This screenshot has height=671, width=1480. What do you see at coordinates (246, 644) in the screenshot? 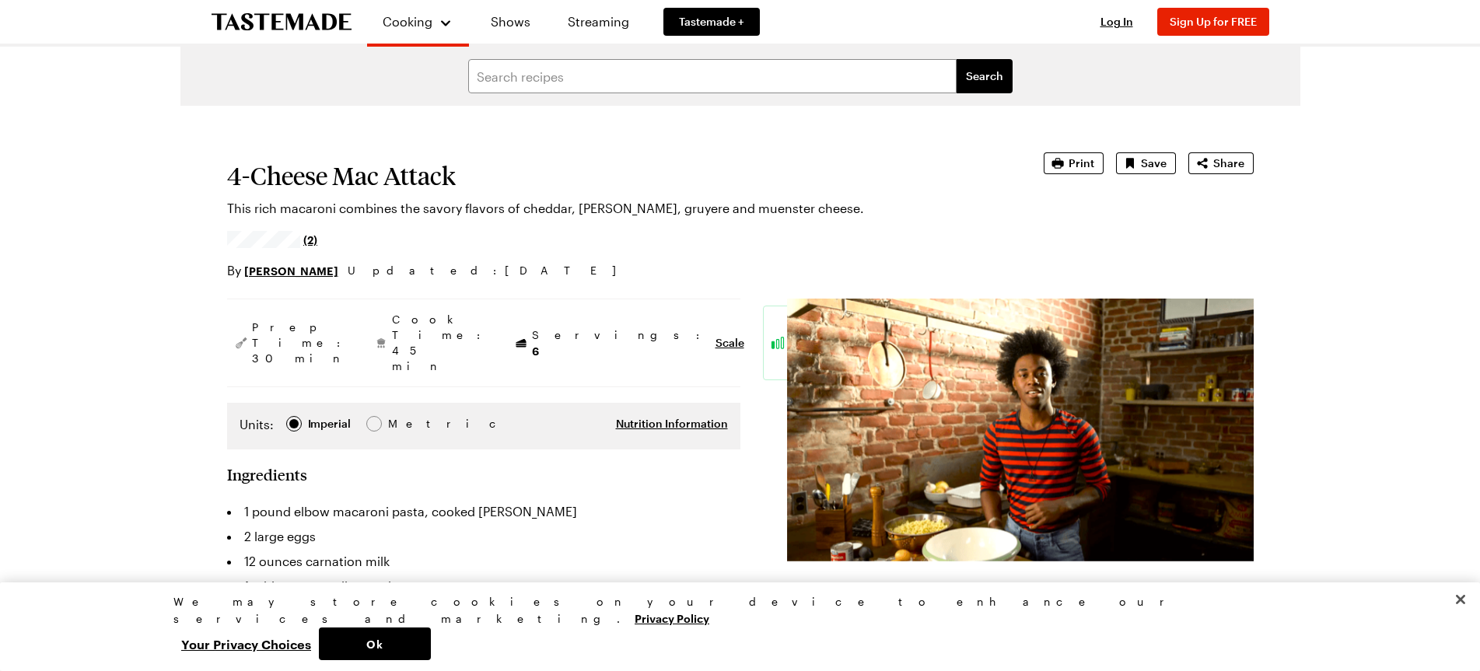
I see `button: Your Privacy Choices` at bounding box center [246, 644].